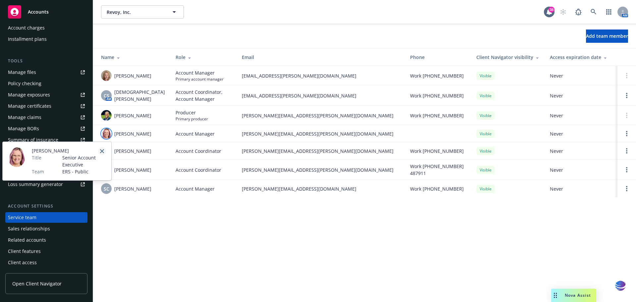 The width and height of the screenshot is (636, 302). Describe the element at coordinates (46, 206) in the screenshot. I see `div: Account settings` at that location.